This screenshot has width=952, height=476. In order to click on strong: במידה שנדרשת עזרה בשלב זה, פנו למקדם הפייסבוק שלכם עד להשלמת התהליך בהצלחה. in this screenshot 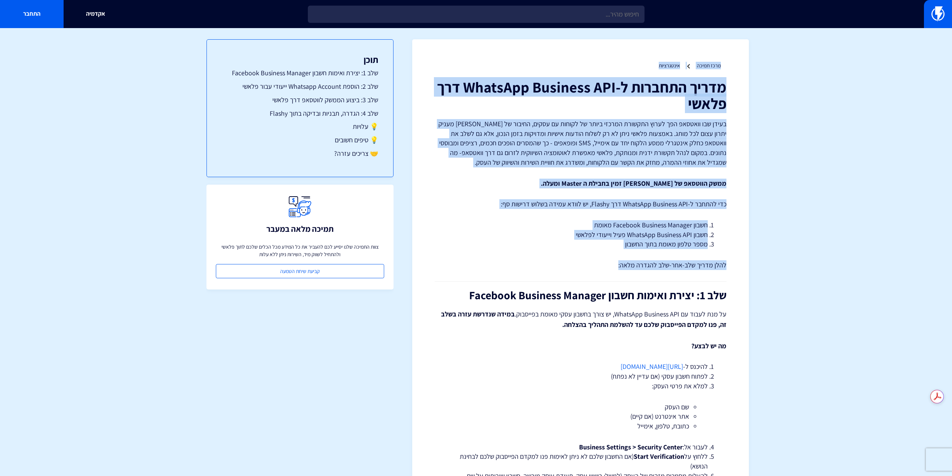, I will do `click(584, 319)`.